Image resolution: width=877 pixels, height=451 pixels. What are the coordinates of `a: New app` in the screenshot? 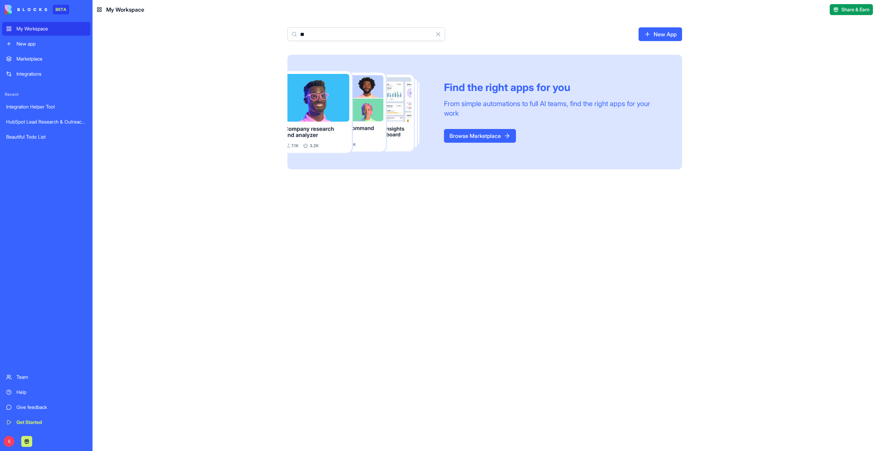 It's located at (46, 44).